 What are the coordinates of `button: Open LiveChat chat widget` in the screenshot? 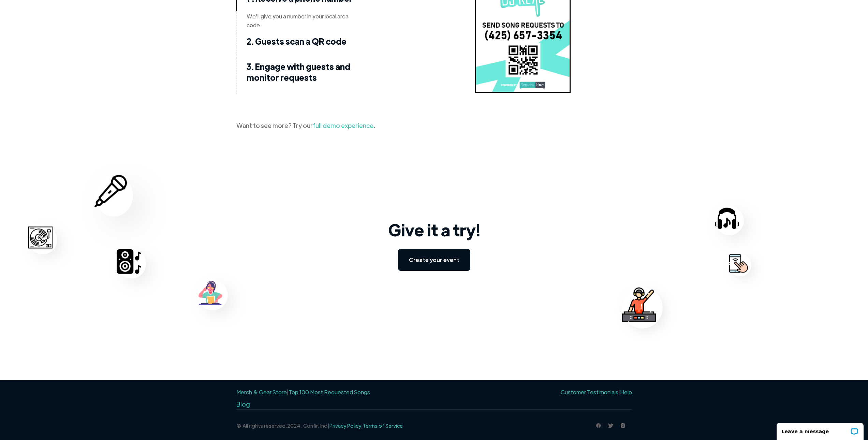 It's located at (83, 13).